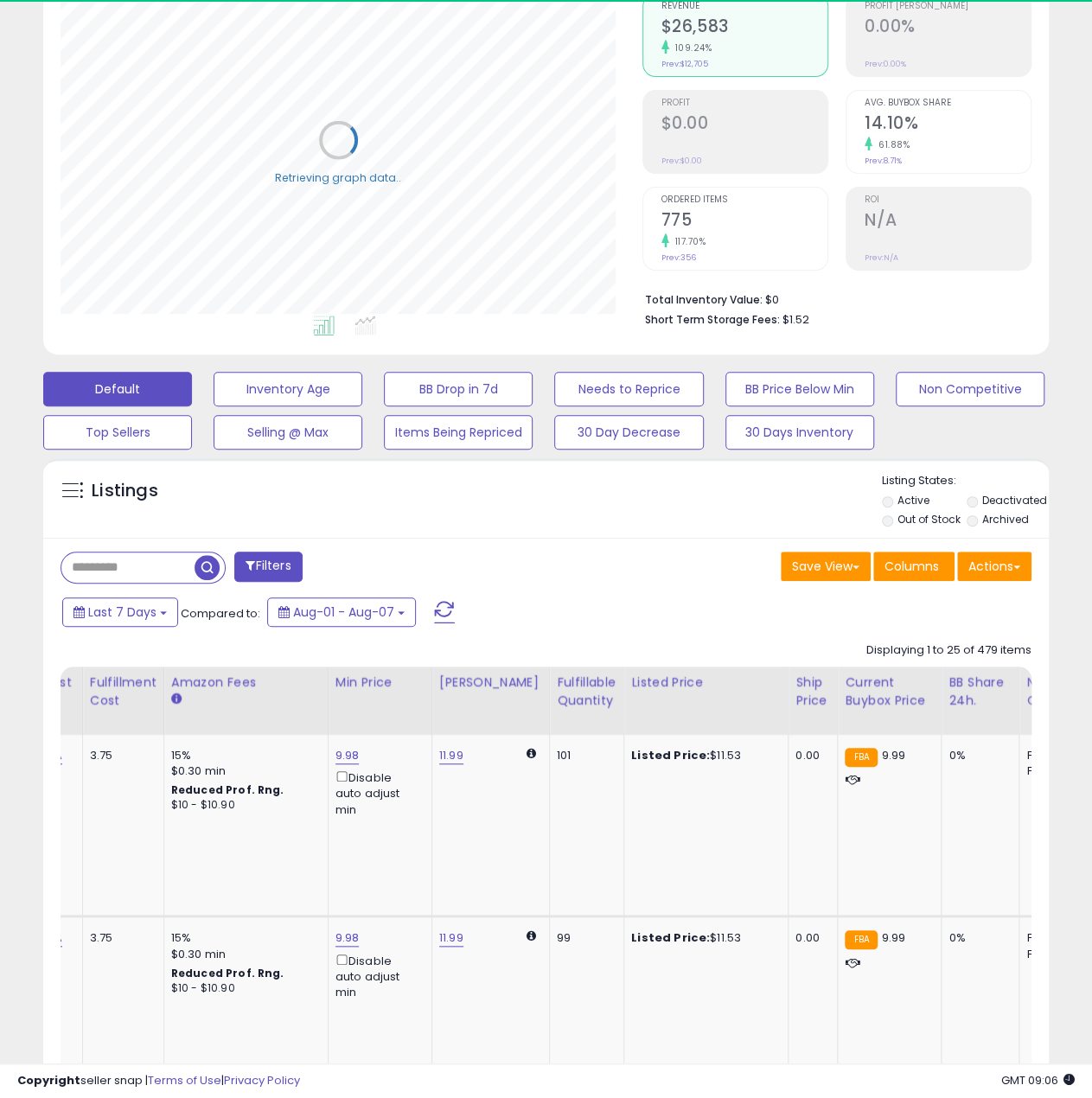 The width and height of the screenshot is (1092, 1098). I want to click on b: Short Term Storage Fees:, so click(713, 319).